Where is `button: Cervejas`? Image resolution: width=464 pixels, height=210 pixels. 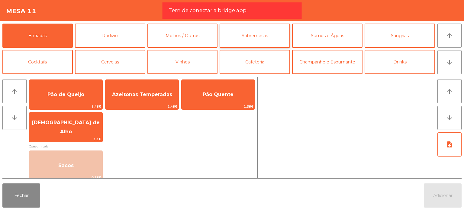 button: Cervejas is located at coordinates (110, 62).